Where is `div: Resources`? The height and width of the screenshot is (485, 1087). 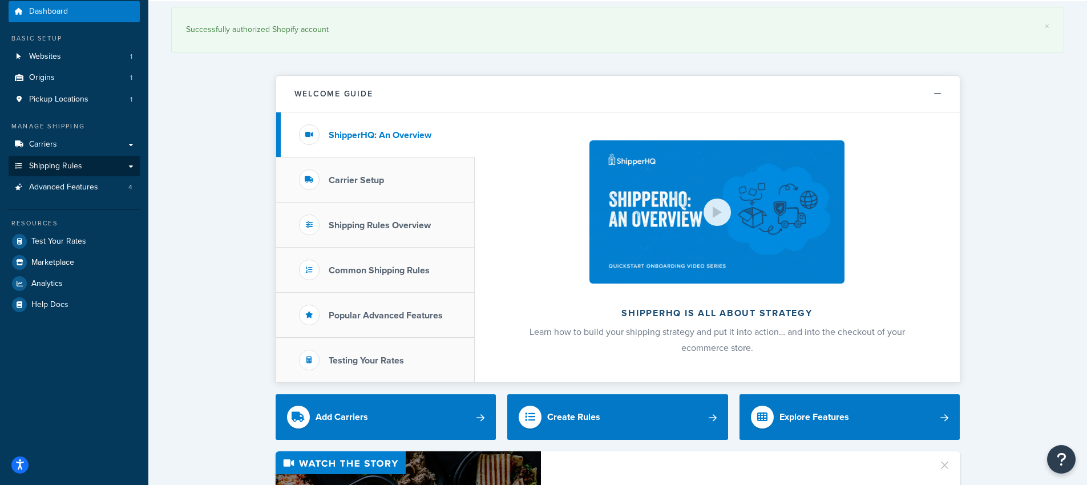
div: Resources is located at coordinates (74, 223).